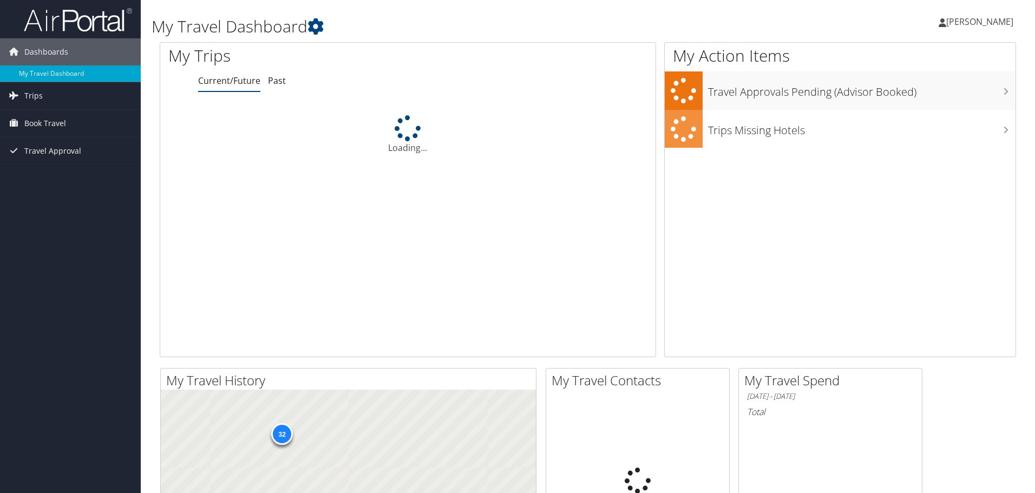 This screenshot has height=493, width=1035. Describe the element at coordinates (45, 123) in the screenshot. I see `span: Book Travel` at that location.